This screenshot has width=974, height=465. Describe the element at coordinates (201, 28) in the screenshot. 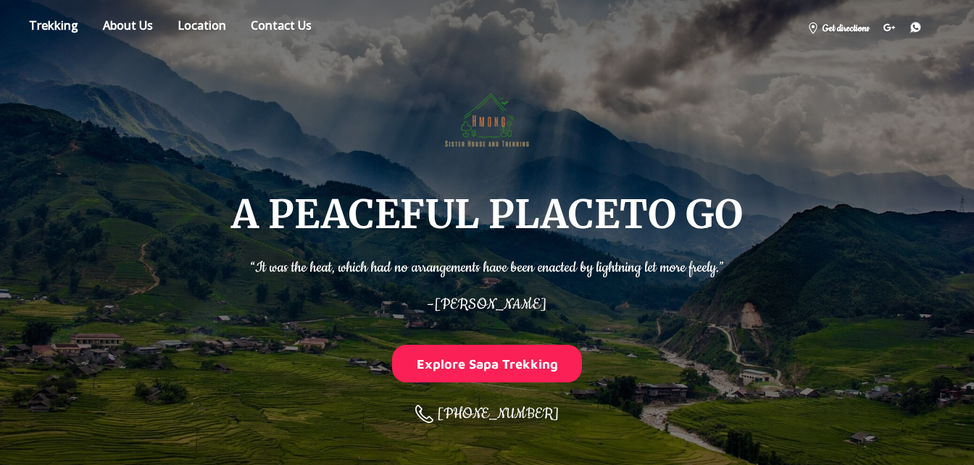

I see `a: Location` at that location.